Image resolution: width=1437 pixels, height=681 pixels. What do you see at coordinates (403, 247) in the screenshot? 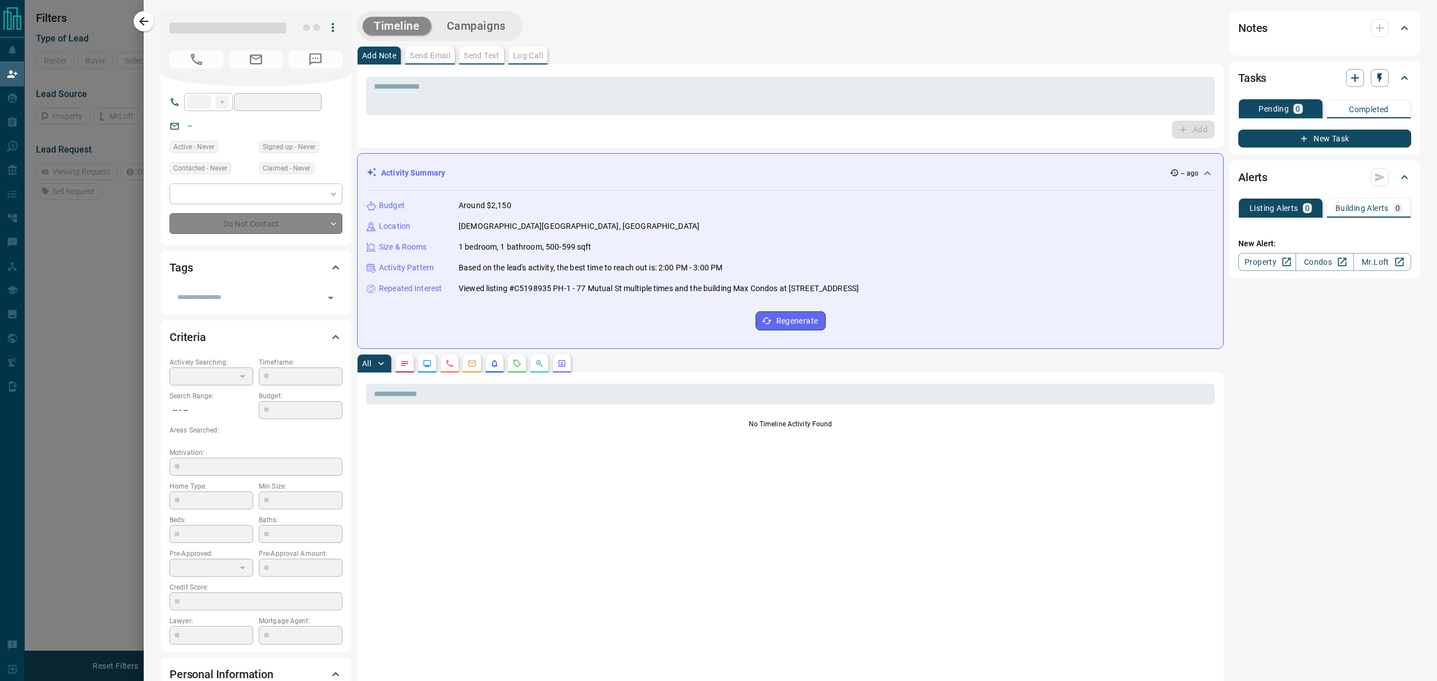
I see `p: Size & Rooms` at bounding box center [403, 247].